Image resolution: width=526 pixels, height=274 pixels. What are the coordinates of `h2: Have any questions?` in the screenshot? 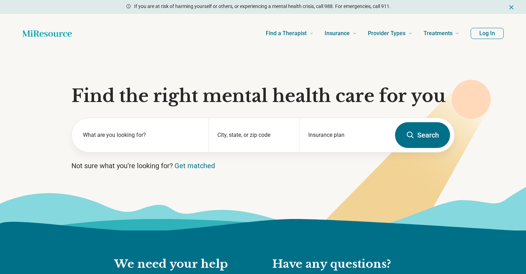 It's located at (342, 264).